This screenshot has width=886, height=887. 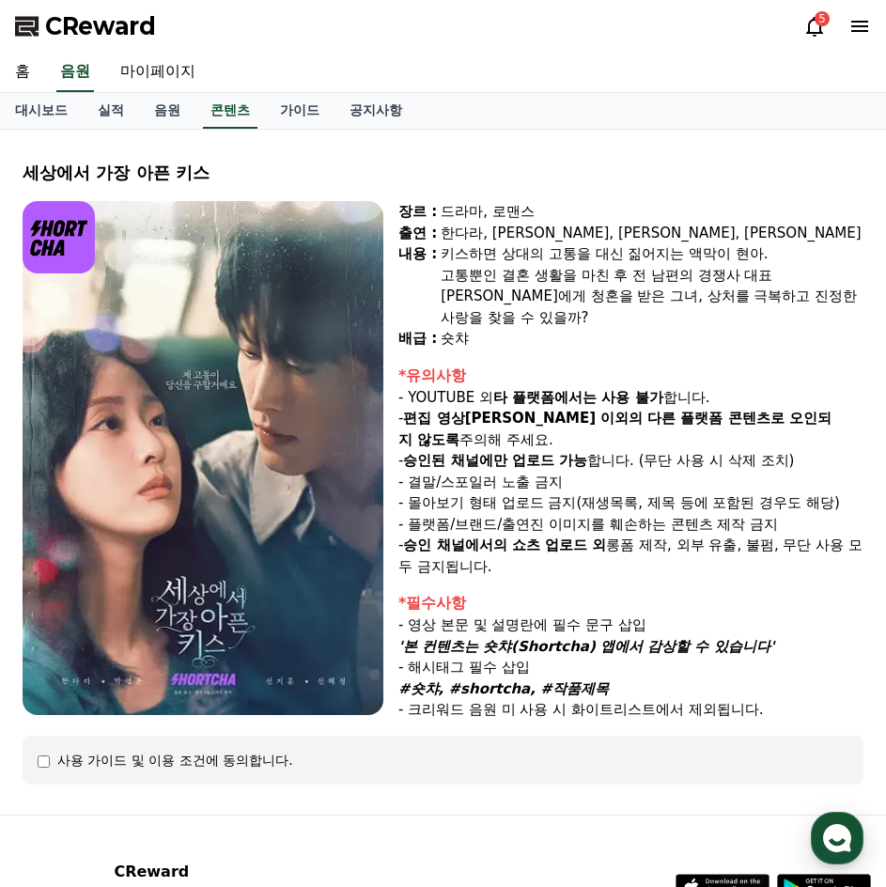 What do you see at coordinates (101, 26) in the screenshot?
I see `span: CReward` at bounding box center [101, 26].